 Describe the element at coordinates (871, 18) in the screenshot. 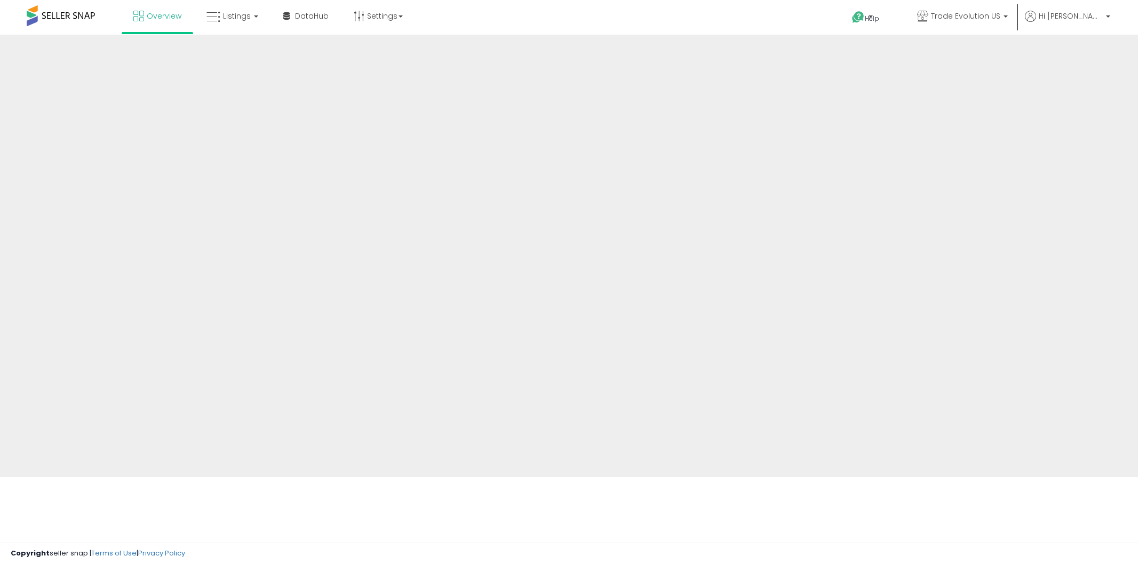

I see `span: Help` at that location.